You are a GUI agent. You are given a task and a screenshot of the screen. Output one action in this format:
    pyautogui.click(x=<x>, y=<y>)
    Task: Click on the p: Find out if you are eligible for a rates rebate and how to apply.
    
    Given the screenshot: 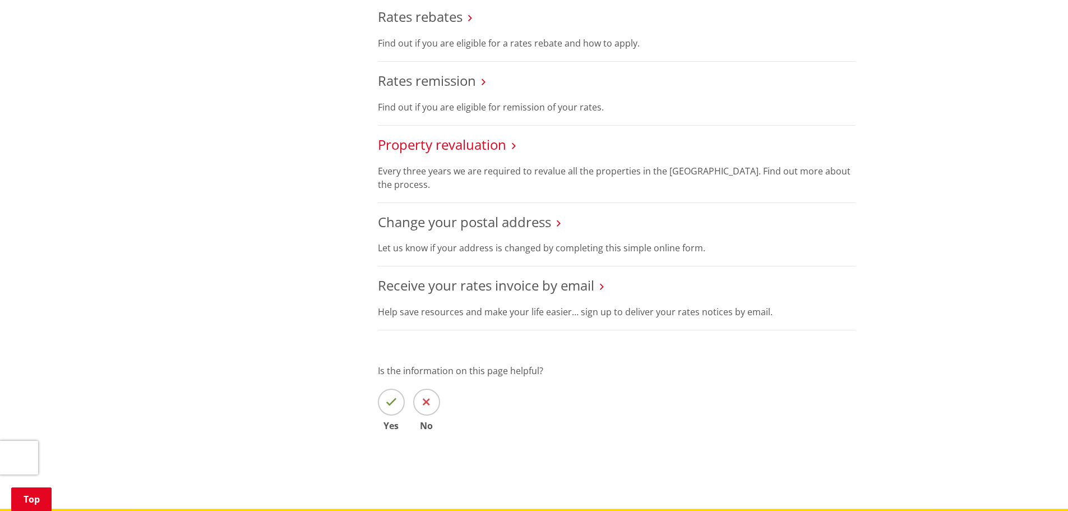 What is the action you would take?
    pyautogui.click(x=617, y=43)
    